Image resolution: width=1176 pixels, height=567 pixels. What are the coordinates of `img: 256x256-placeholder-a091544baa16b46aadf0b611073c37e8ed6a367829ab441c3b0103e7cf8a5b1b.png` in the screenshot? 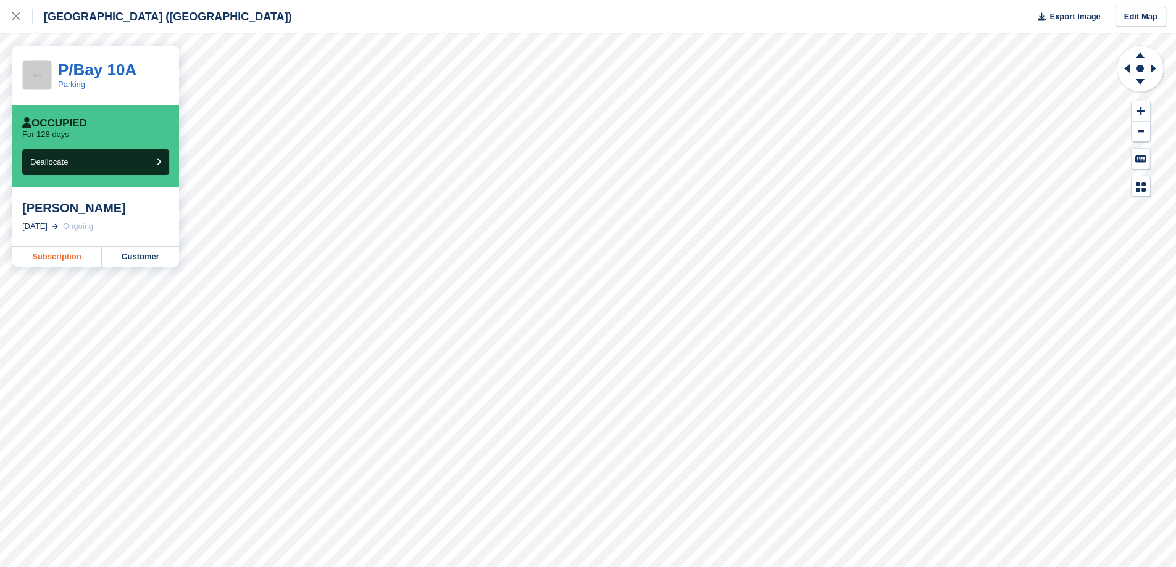 It's located at (37, 75).